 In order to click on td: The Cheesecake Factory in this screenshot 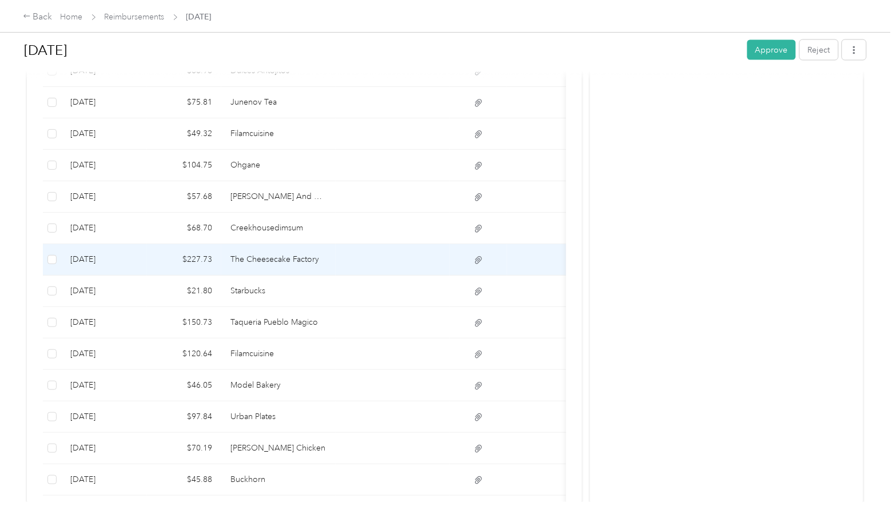, I will do `click(279, 260)`.